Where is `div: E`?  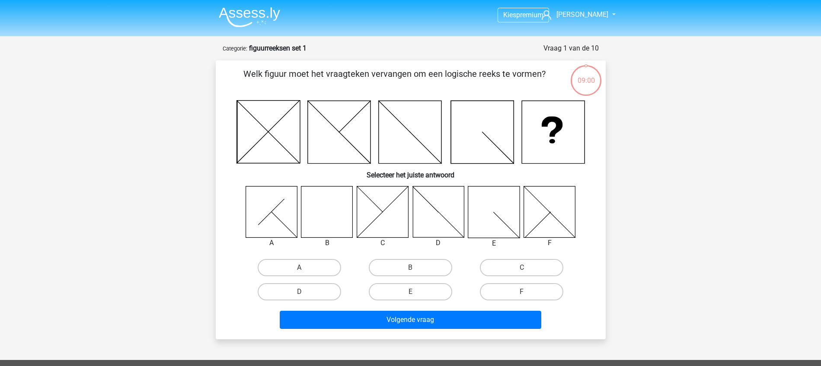 div: E is located at coordinates (493, 244).